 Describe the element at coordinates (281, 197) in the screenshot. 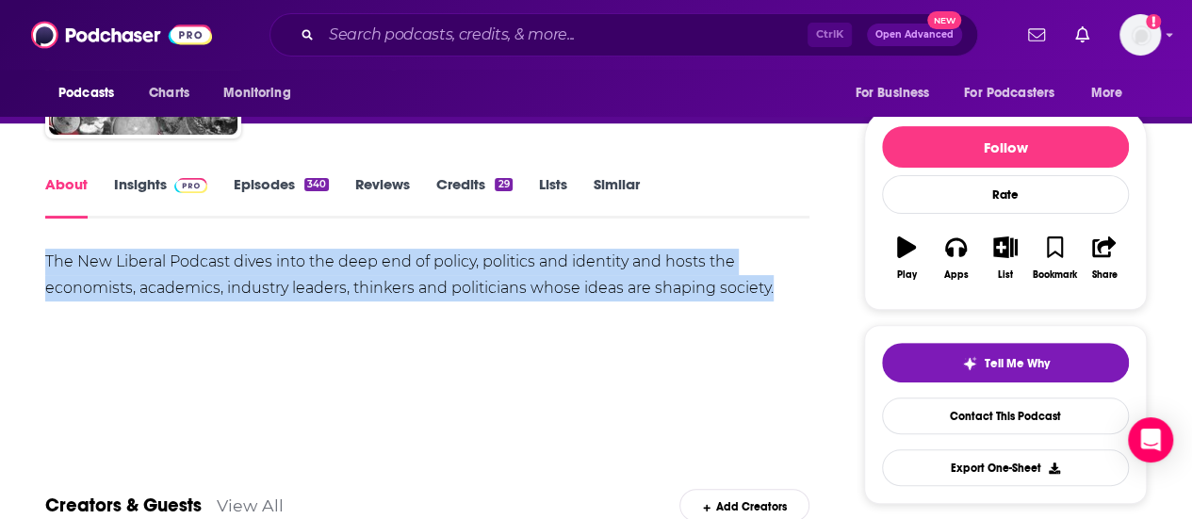

I see `a: Episodes340` at that location.